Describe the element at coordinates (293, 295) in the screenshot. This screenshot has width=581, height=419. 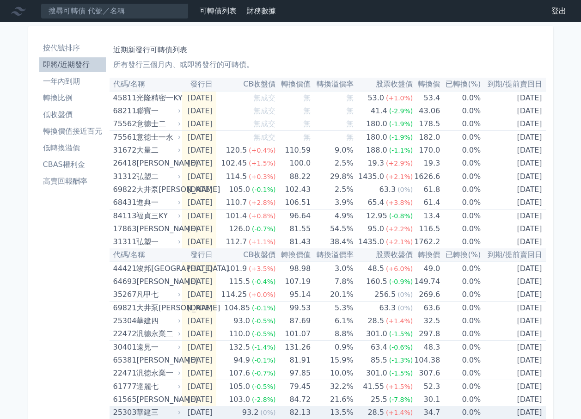
I see `td: 95.14` at that location.